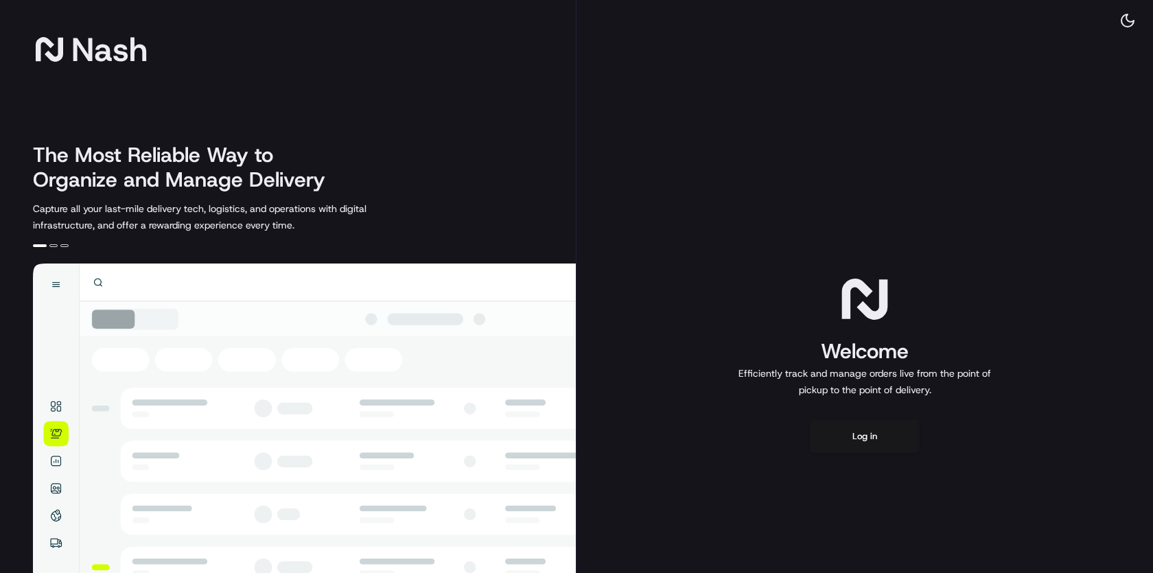 Image resolution: width=1153 pixels, height=573 pixels. Describe the element at coordinates (187, 168) in the screenshot. I see `h2: The Most Reliable Way to Organize and Manage Delivery` at that location.